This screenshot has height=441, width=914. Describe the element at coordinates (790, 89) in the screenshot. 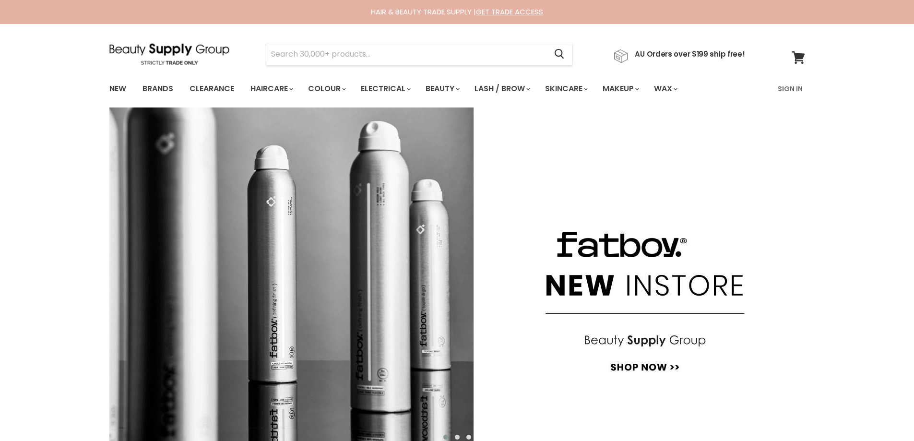

I see `a: Sign In` at that location.